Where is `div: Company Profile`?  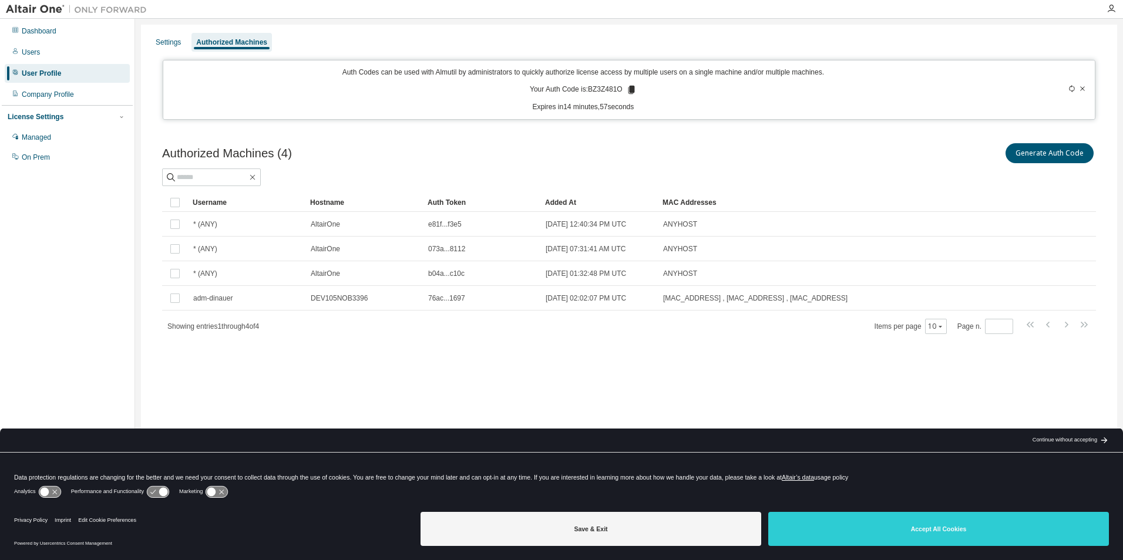 div: Company Profile is located at coordinates (48, 95).